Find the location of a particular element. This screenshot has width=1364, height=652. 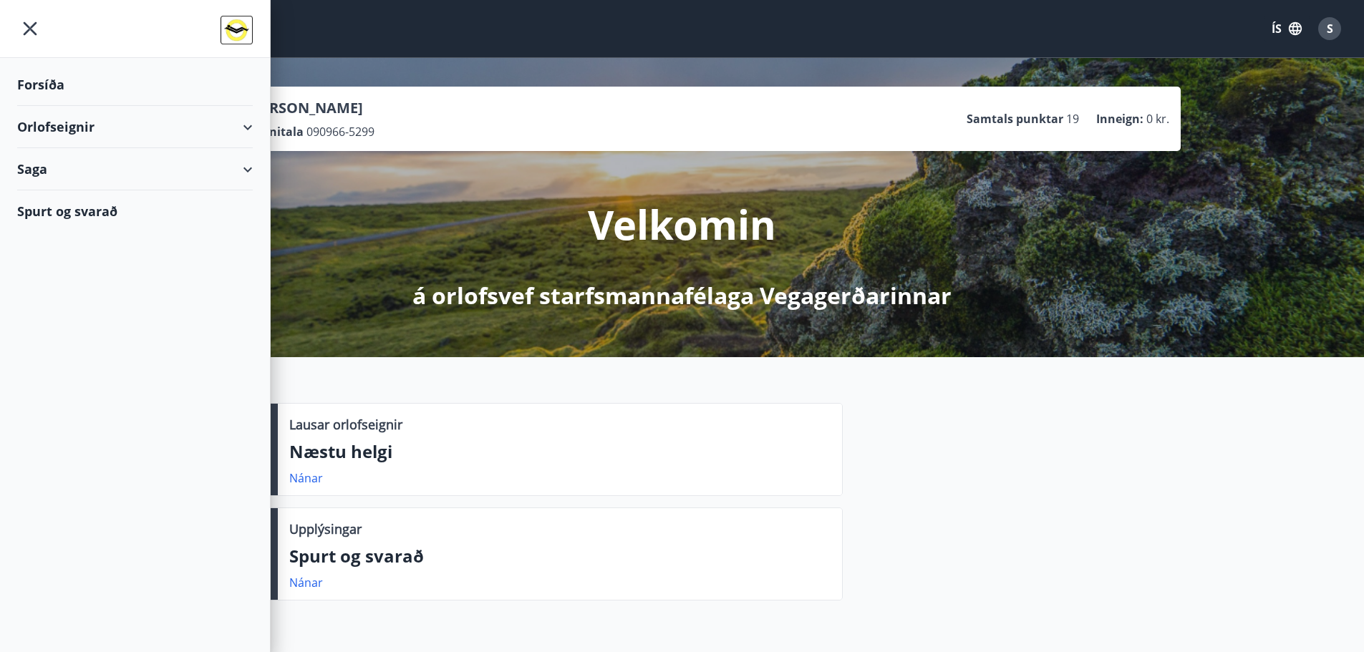

p: á orlofsvef starfsmannafélaga Vegagerðarinnar is located at coordinates (682, 296).